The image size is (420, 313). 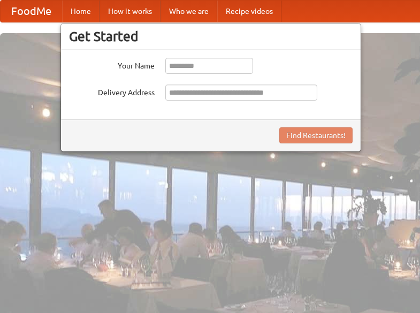 What do you see at coordinates (316, 135) in the screenshot?
I see `button: Find Restaurants!` at bounding box center [316, 135].